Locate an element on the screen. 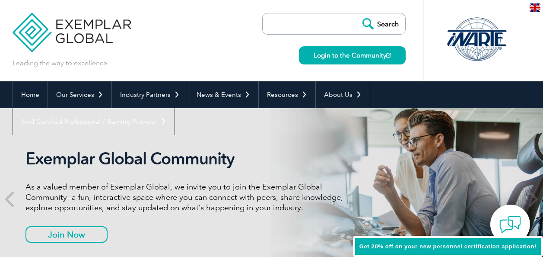  a: News & Events is located at coordinates (223, 95).